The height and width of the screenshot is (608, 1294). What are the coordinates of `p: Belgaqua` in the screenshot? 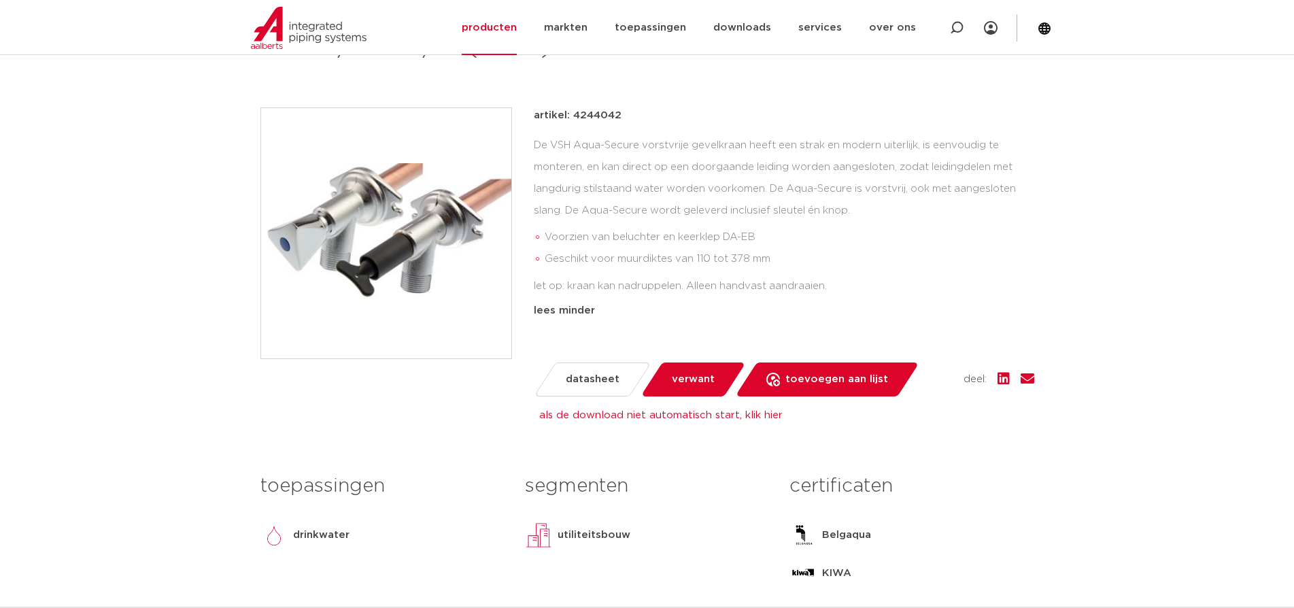 It's located at (846, 535).